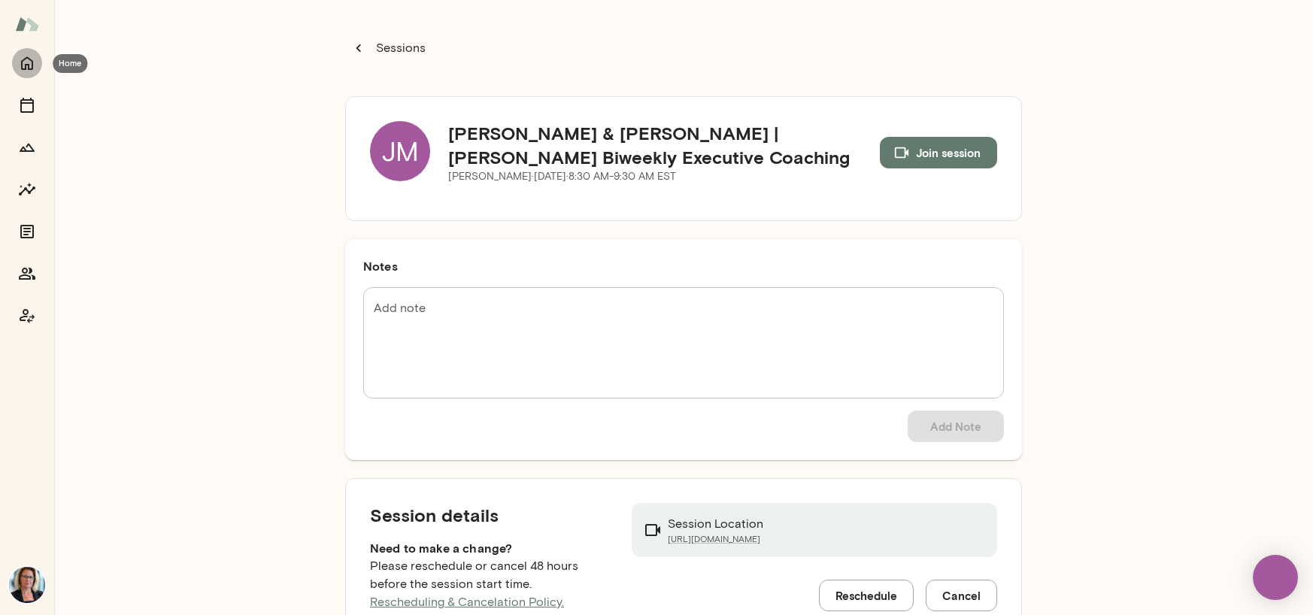  Describe the element at coordinates (27, 585) in the screenshot. I see `img: Jennifer Alvarez` at that location.